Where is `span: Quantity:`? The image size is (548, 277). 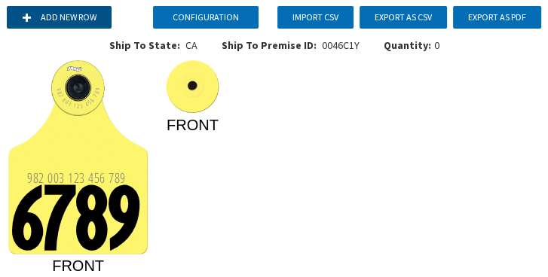 span: Quantity: is located at coordinates (407, 45).